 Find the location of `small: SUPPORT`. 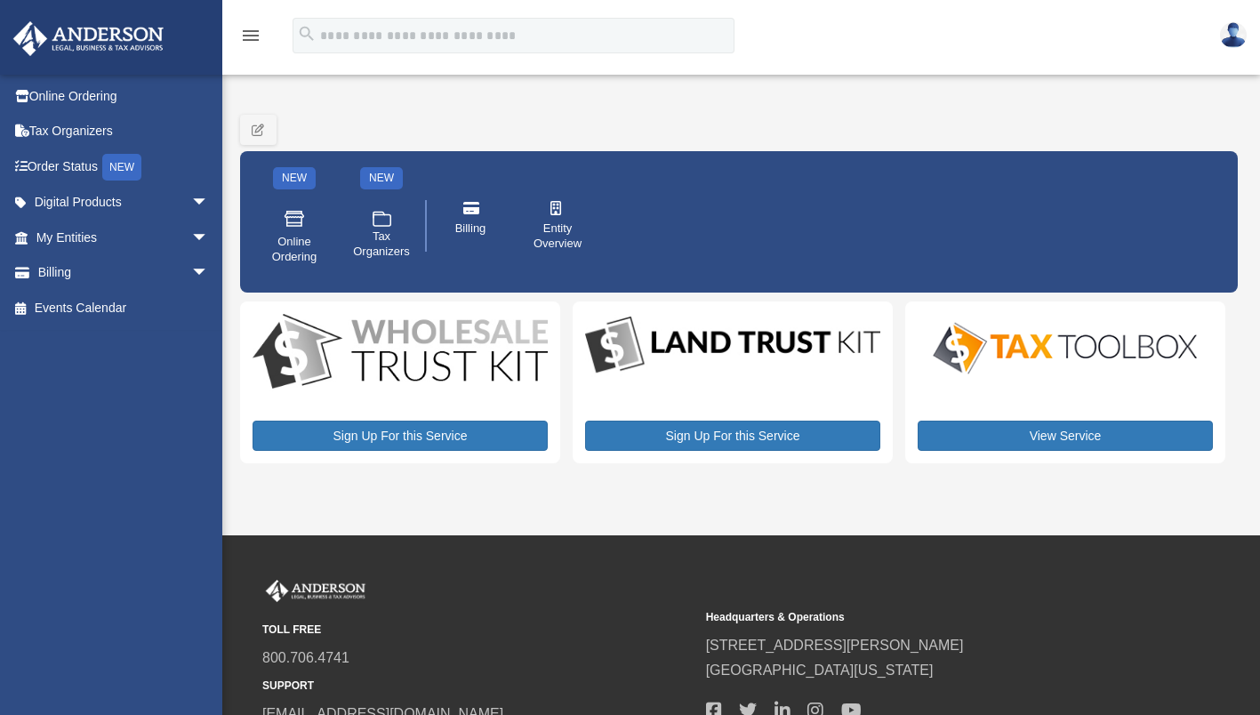

small: SUPPORT is located at coordinates (477, 685).